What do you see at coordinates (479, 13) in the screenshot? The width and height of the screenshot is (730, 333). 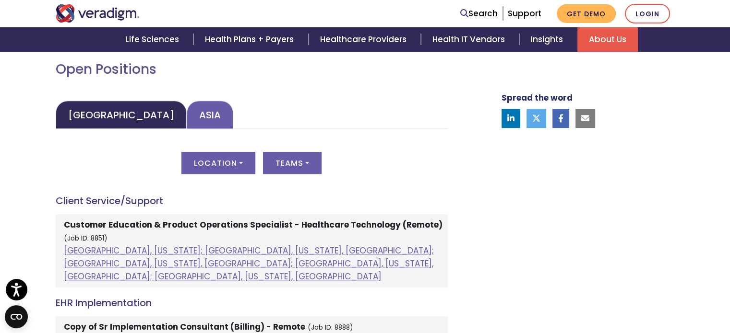 I see `a: Search` at bounding box center [479, 13].